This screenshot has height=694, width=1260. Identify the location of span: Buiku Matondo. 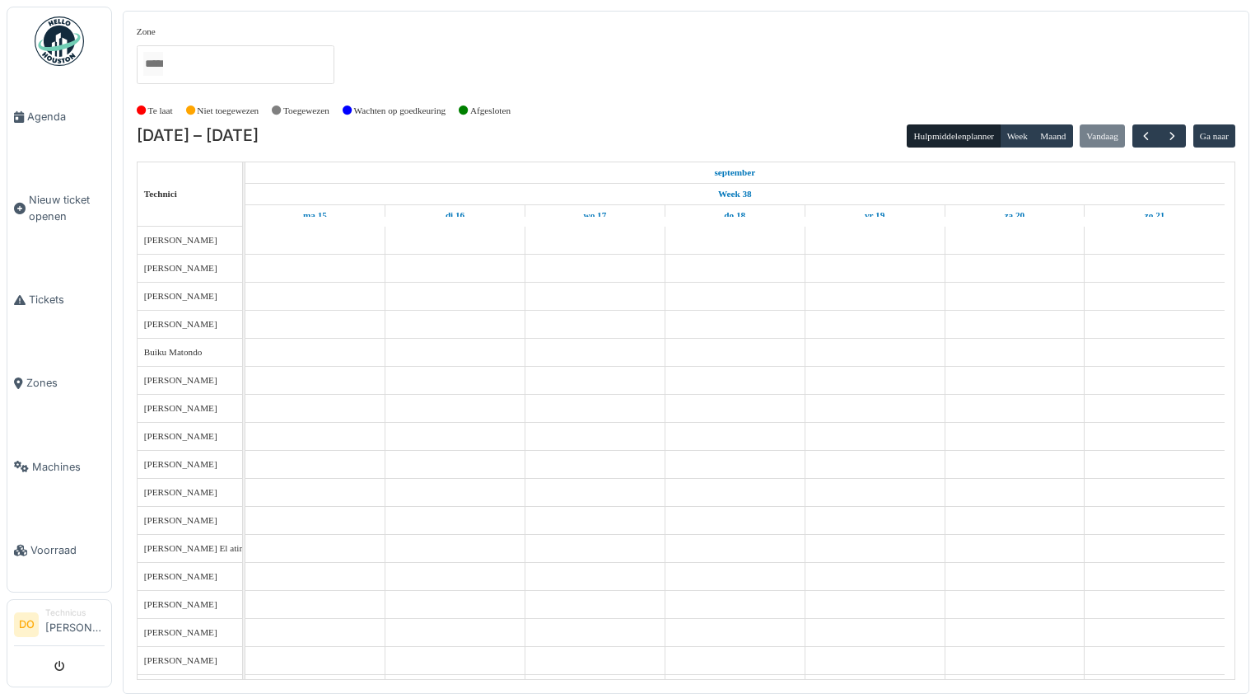
(173, 352).